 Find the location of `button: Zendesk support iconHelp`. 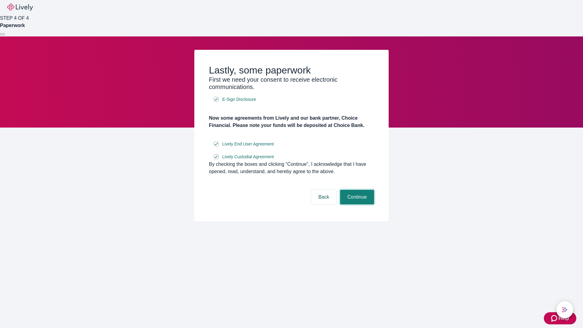

button: Zendesk support iconHelp is located at coordinates (560, 318).